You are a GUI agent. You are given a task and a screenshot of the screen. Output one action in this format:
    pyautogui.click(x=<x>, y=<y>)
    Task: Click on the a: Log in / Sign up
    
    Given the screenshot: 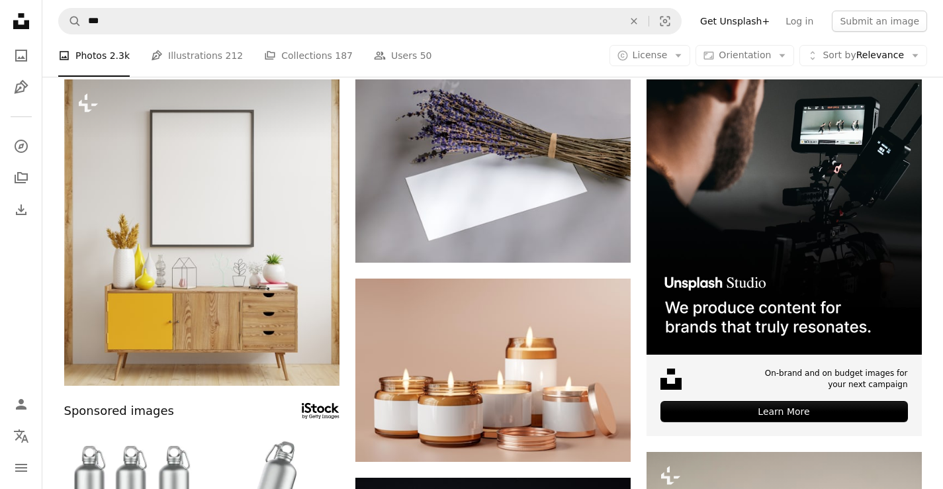 What is the action you would take?
    pyautogui.click(x=21, y=404)
    